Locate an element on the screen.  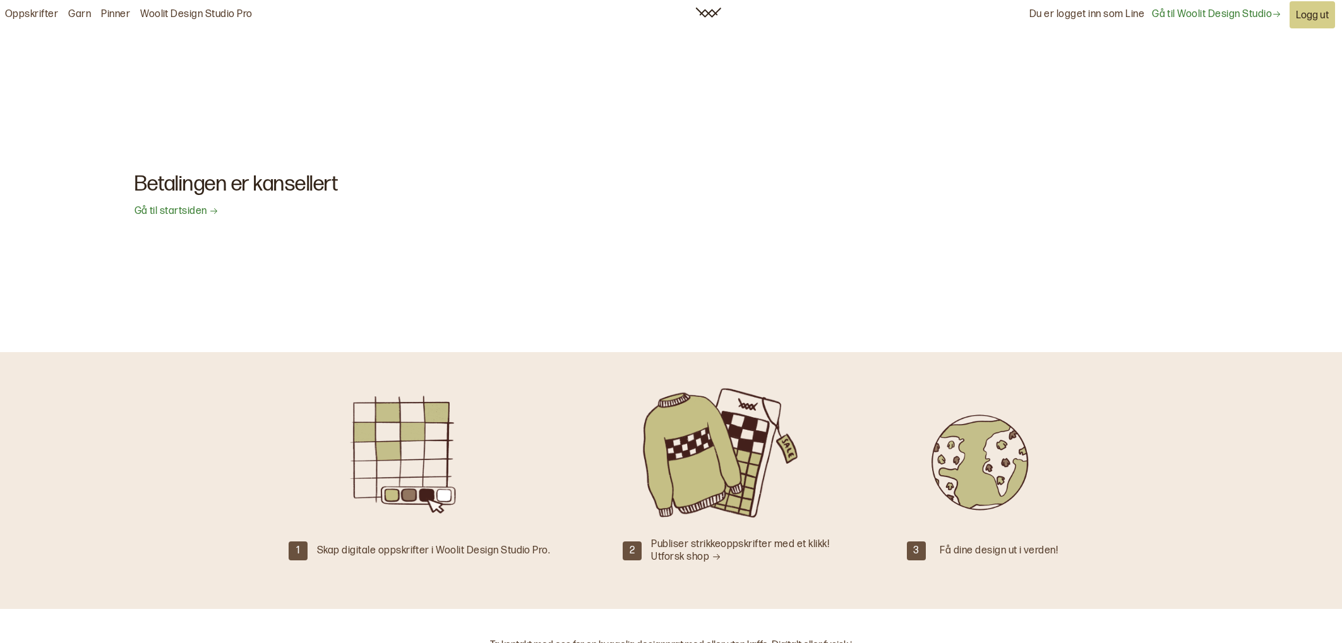
div: Du er logget inn som Line is located at coordinates (1087, 15).